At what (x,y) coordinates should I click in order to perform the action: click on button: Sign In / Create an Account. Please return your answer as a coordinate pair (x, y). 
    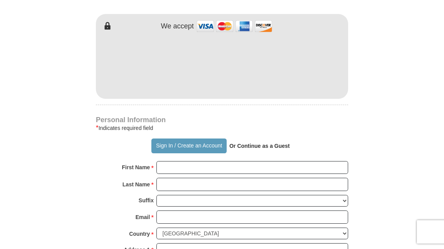
    Looking at the image, I should click on (189, 146).